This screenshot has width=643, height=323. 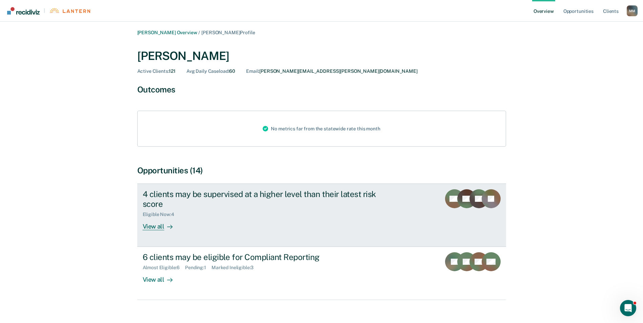 I want to click on div: Pending : 1, so click(x=198, y=268).